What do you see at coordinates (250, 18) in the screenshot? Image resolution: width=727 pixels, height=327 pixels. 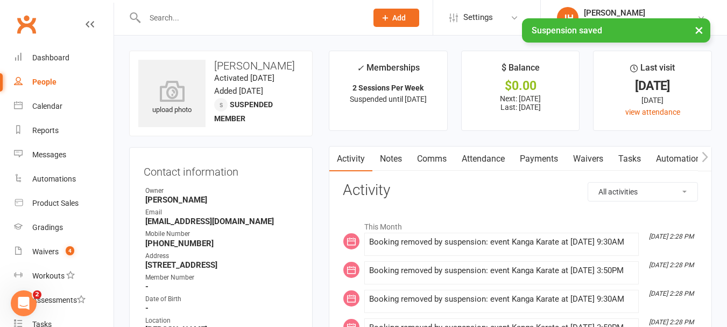 I see `input: Search...` at bounding box center [250, 18].